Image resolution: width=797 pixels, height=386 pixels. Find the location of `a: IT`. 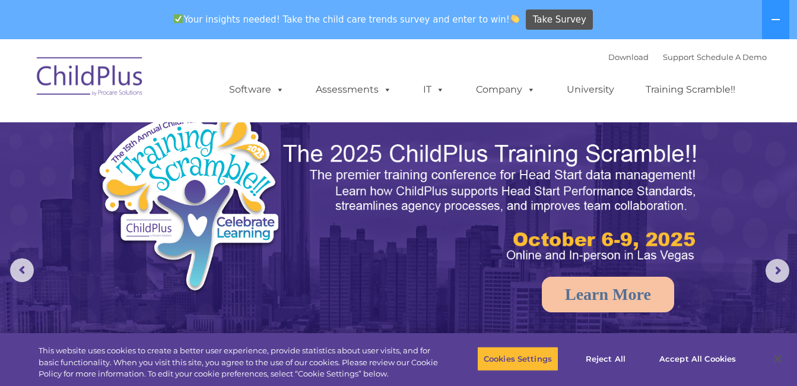

a: IT is located at coordinates (434, 90).